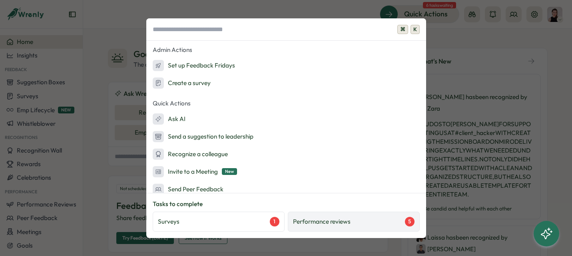 The width and height of the screenshot is (572, 256). I want to click on button: Recognize a colleague, so click(286, 154).